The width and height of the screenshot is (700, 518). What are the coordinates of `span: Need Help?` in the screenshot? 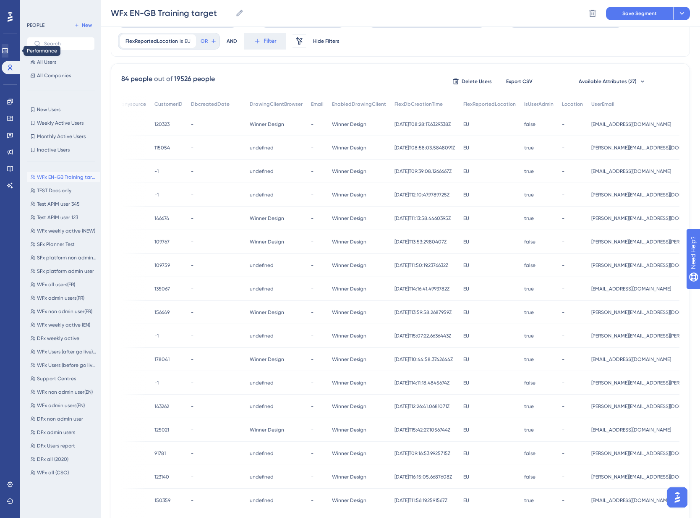 It's located at (36, 7).